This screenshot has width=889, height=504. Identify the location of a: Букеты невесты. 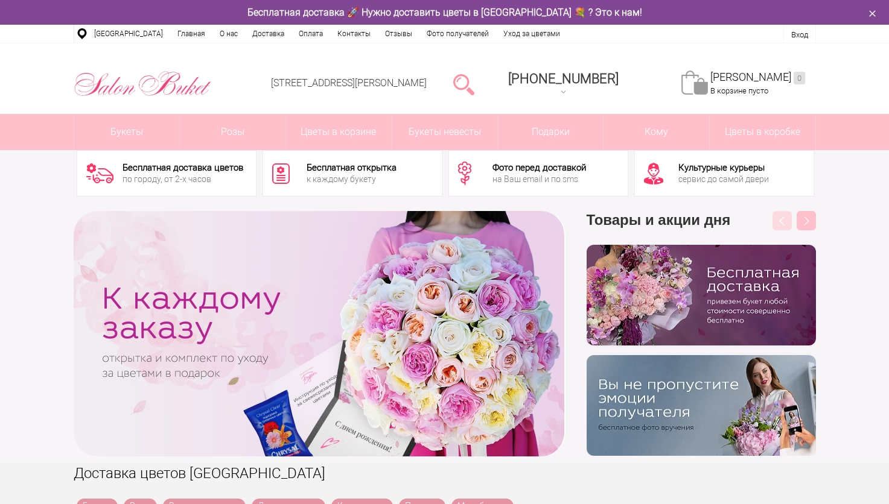
(444, 132).